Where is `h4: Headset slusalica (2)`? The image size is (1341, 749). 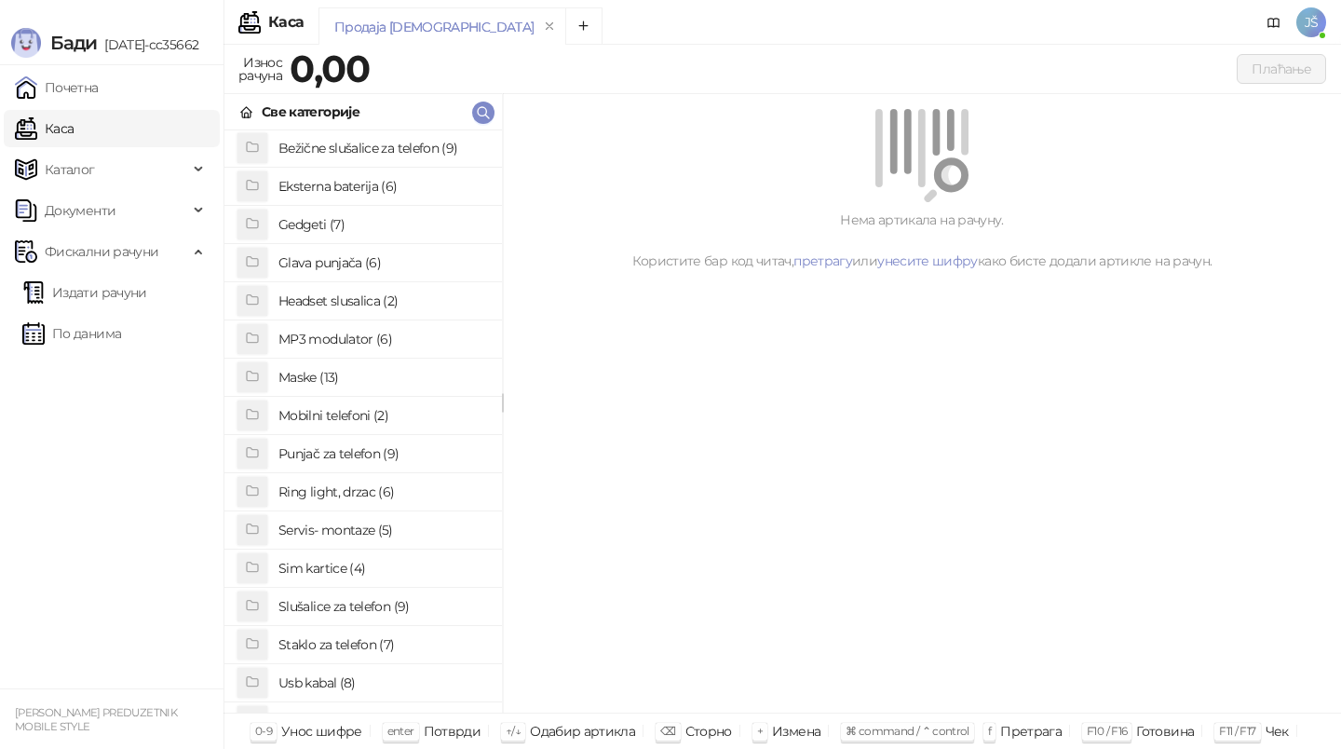 h4: Headset slusalica (2) is located at coordinates (383, 301).